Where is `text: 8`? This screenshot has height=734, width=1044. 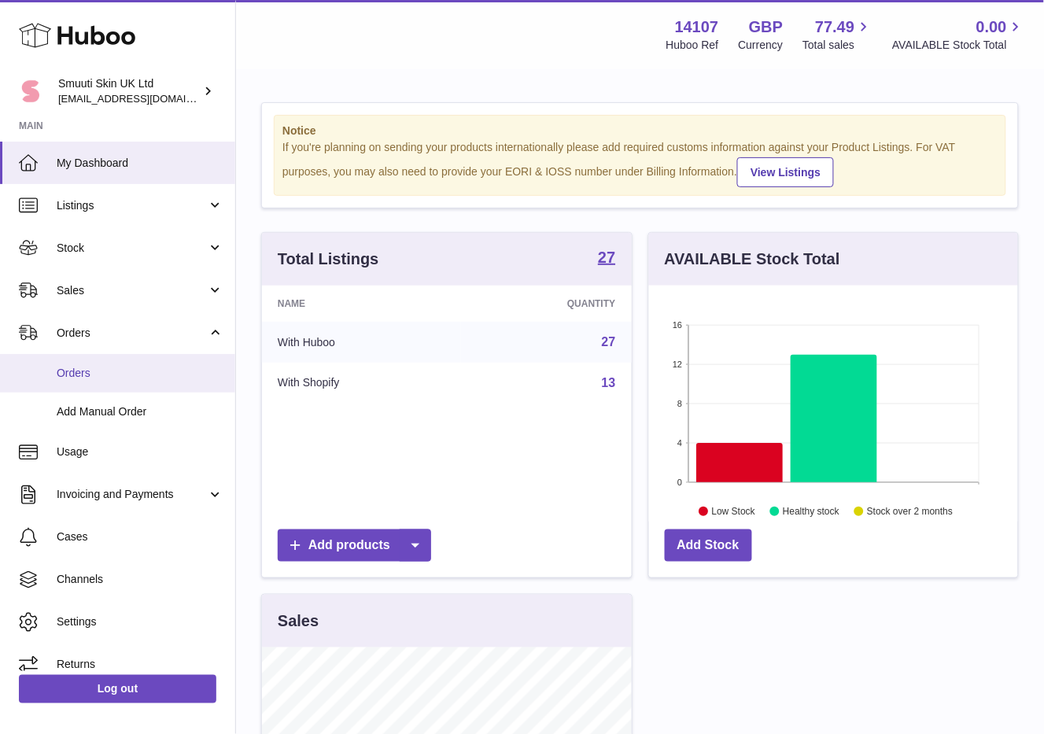
text: 8 is located at coordinates (680, 404).